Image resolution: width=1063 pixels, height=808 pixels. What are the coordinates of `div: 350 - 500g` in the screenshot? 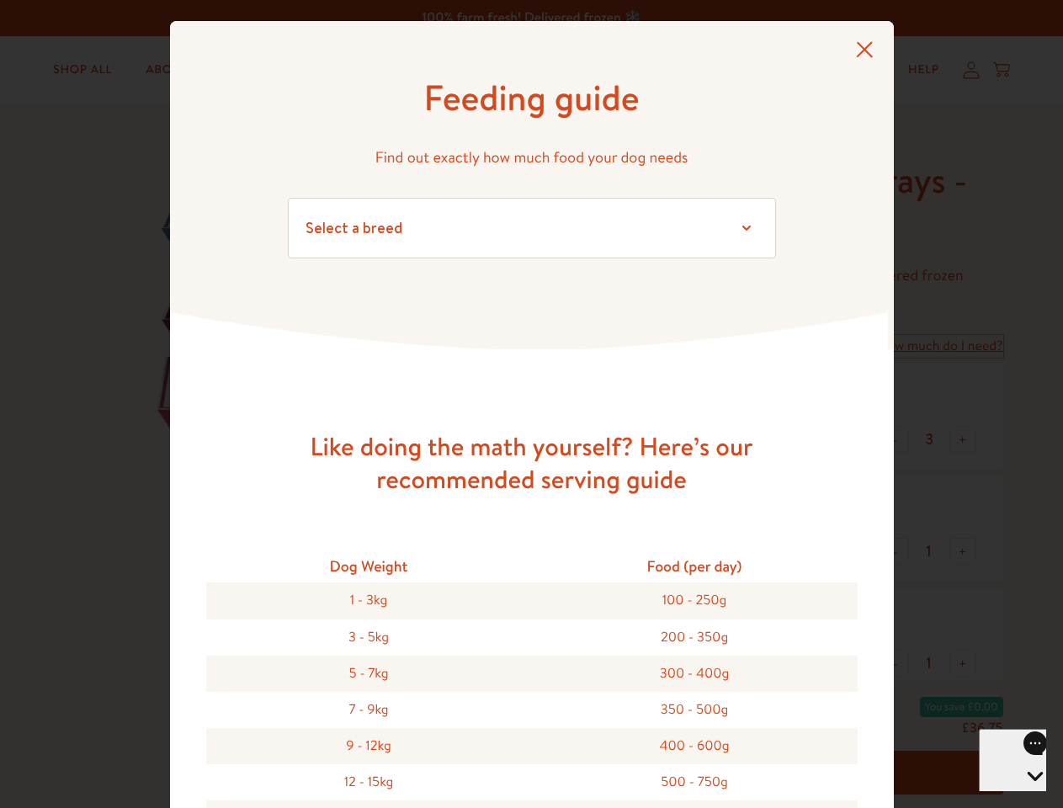 It's located at (695, 710).